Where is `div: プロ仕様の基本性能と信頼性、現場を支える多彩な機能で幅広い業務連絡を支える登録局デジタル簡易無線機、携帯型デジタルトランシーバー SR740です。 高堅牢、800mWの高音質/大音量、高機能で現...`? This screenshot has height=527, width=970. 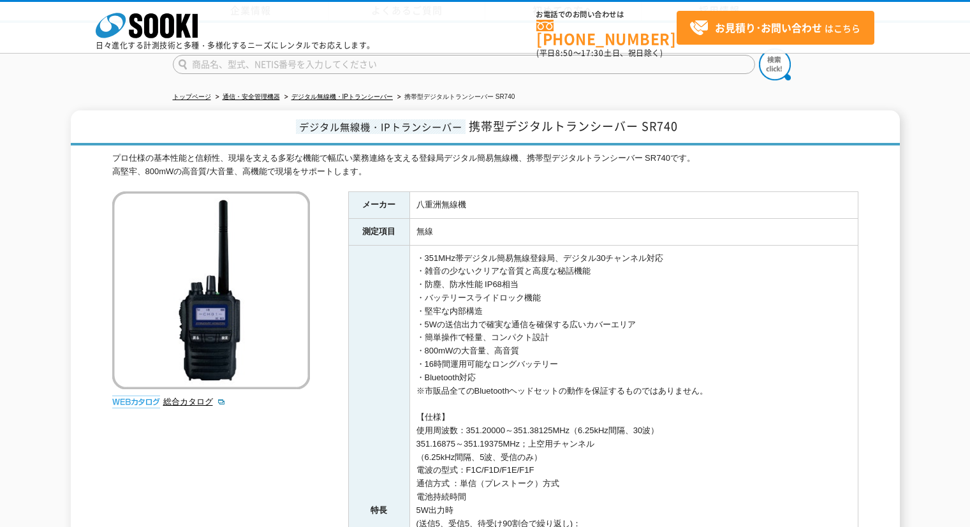 div: プロ仕様の基本性能と信頼性、現場を支える多彩な機能で幅広い業務連絡を支える登録局デジタル簡易無線機、携帯型デジタルトランシーバー SR740です。 高堅牢、800mWの高音質/大音量、高機能で現... is located at coordinates (485, 165).